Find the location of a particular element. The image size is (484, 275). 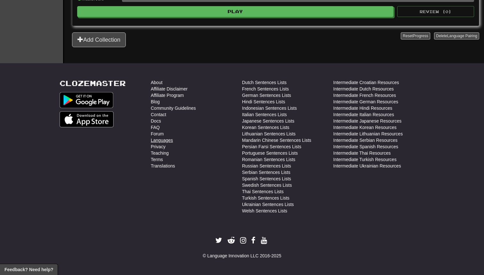

a: Intermediate Turkish Resources is located at coordinates (365, 159).